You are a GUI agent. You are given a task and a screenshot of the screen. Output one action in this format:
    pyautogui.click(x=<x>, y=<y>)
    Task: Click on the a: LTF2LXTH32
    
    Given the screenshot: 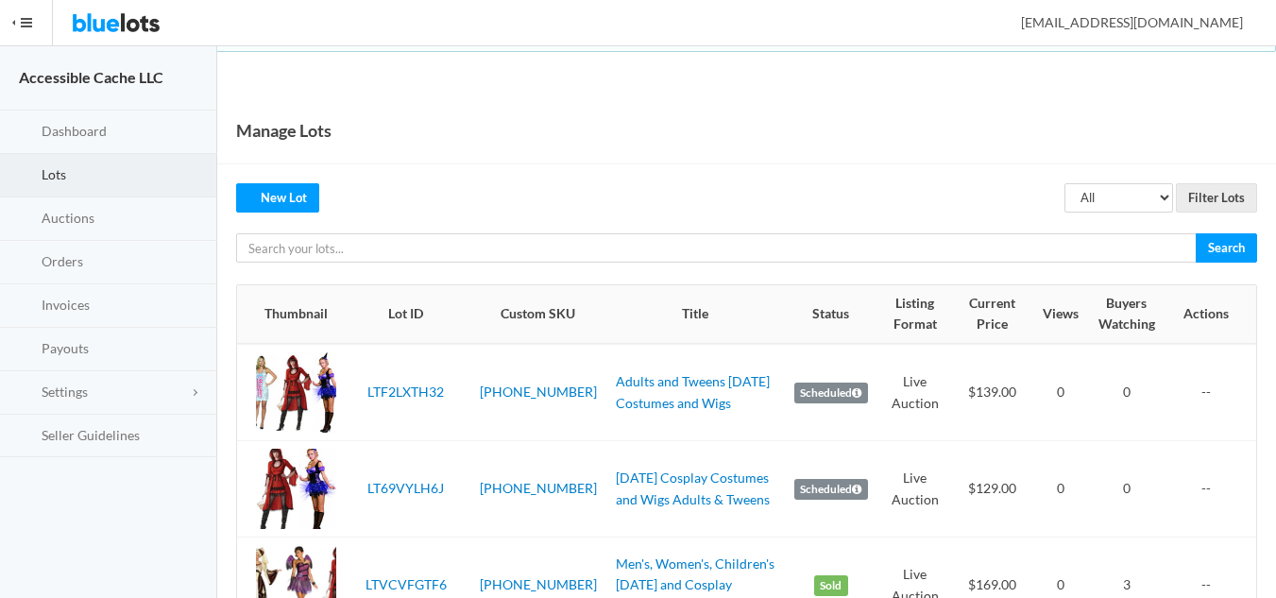 What is the action you would take?
    pyautogui.click(x=405, y=391)
    